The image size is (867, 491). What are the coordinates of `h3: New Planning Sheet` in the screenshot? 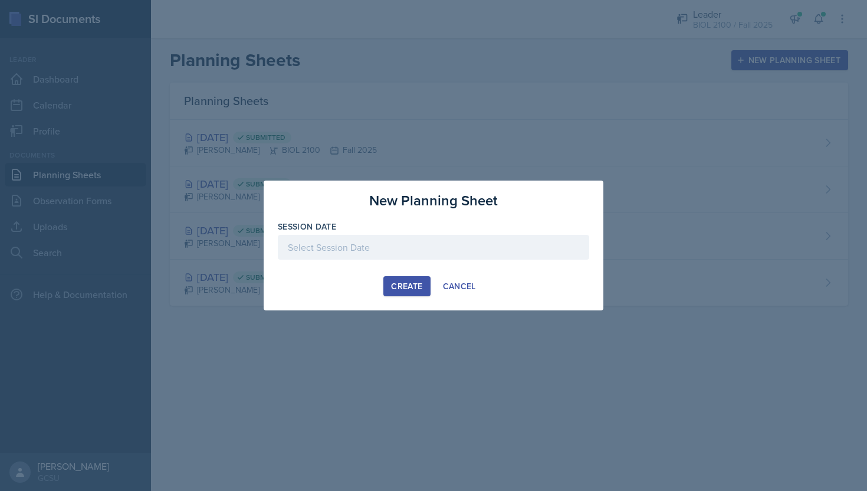 It's located at (433, 201).